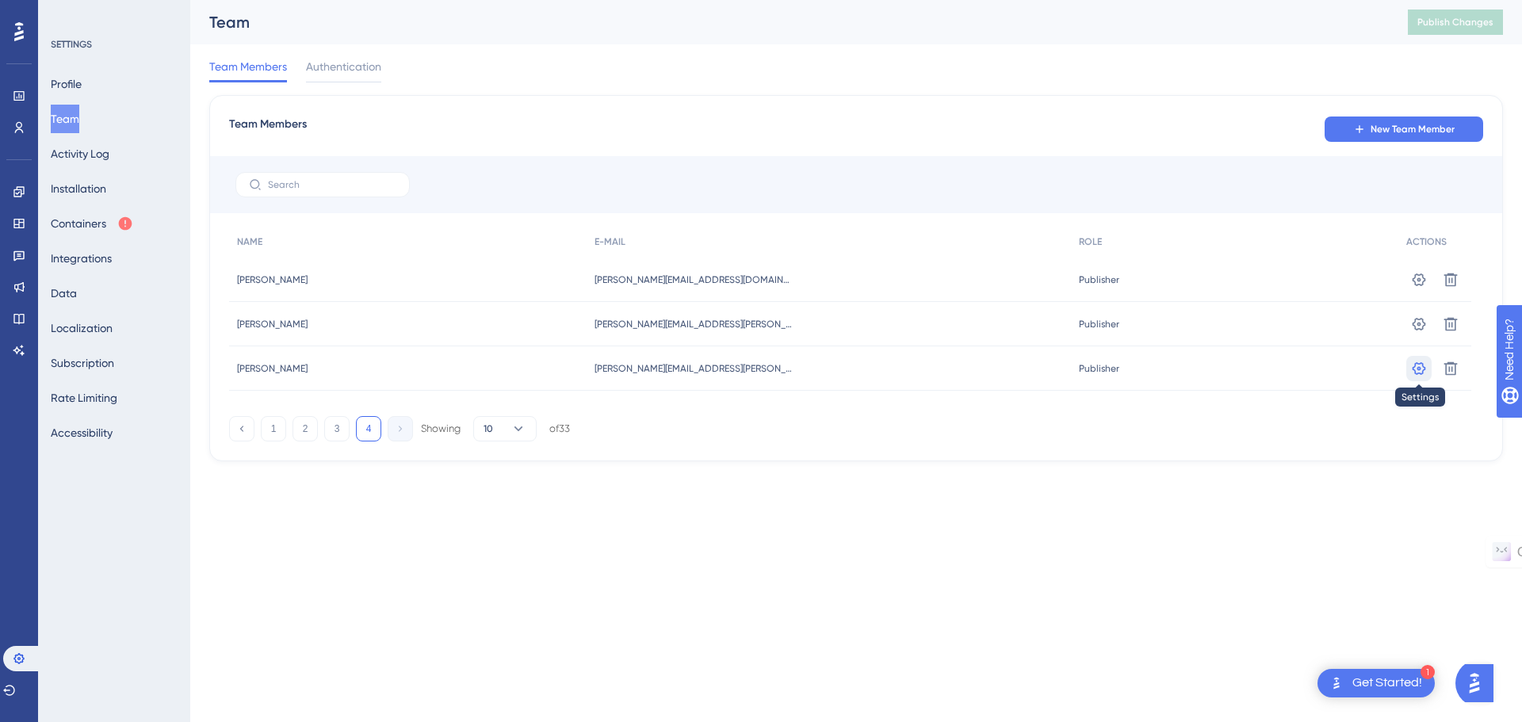 The image size is (1522, 722). I want to click on button: 2, so click(305, 429).